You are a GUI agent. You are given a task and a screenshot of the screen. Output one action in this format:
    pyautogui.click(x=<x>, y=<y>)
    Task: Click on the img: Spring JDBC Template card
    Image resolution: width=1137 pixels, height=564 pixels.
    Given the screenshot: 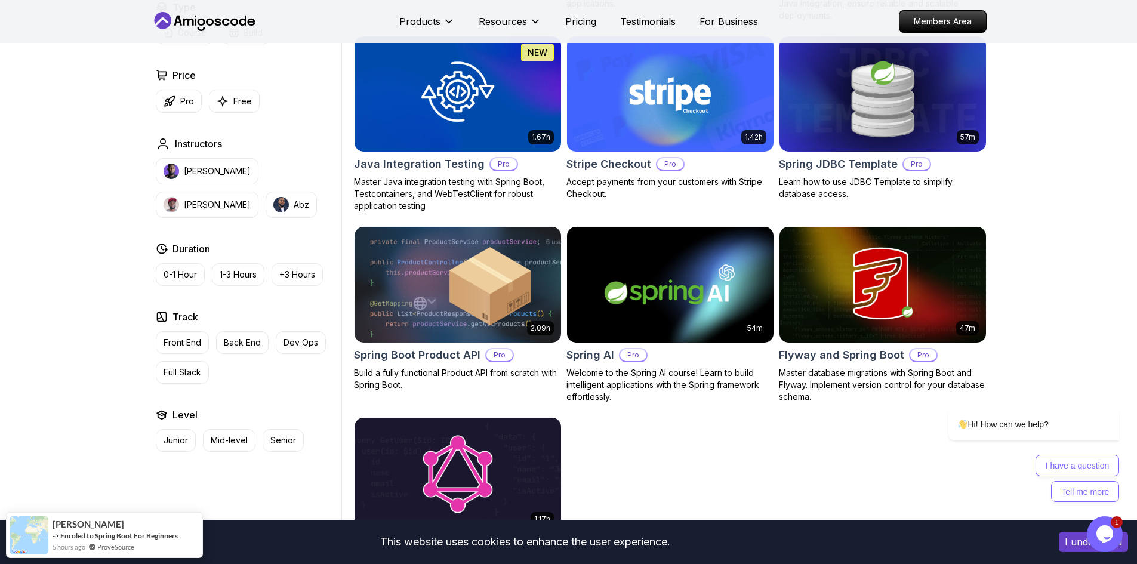 What is the action you would take?
    pyautogui.click(x=883, y=94)
    